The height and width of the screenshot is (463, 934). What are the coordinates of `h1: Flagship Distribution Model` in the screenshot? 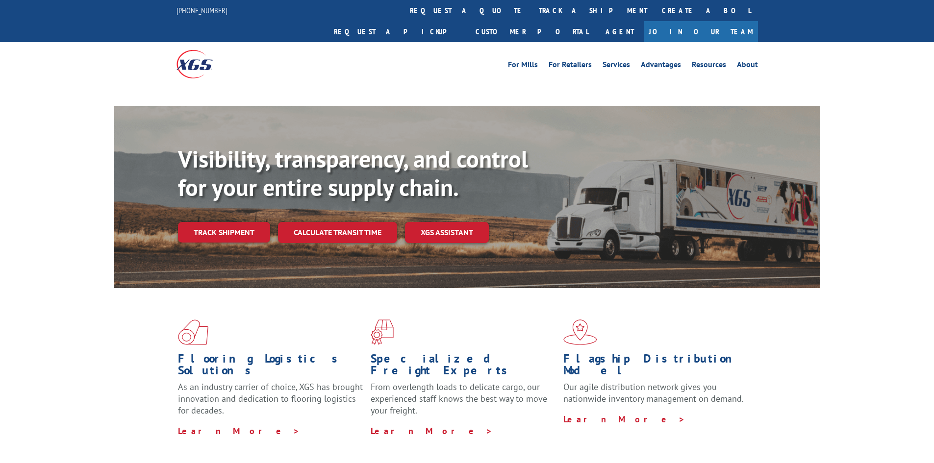 It's located at (656, 367).